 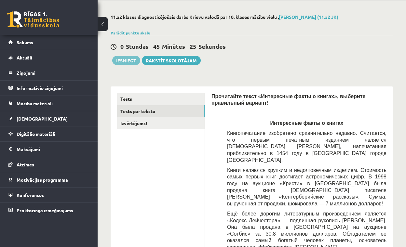 I want to click on a: Digitālie materiāli, so click(x=49, y=134).